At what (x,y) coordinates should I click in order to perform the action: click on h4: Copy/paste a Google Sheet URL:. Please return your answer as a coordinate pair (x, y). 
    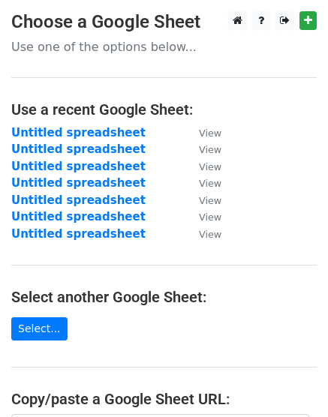
    Looking at the image, I should click on (163, 399).